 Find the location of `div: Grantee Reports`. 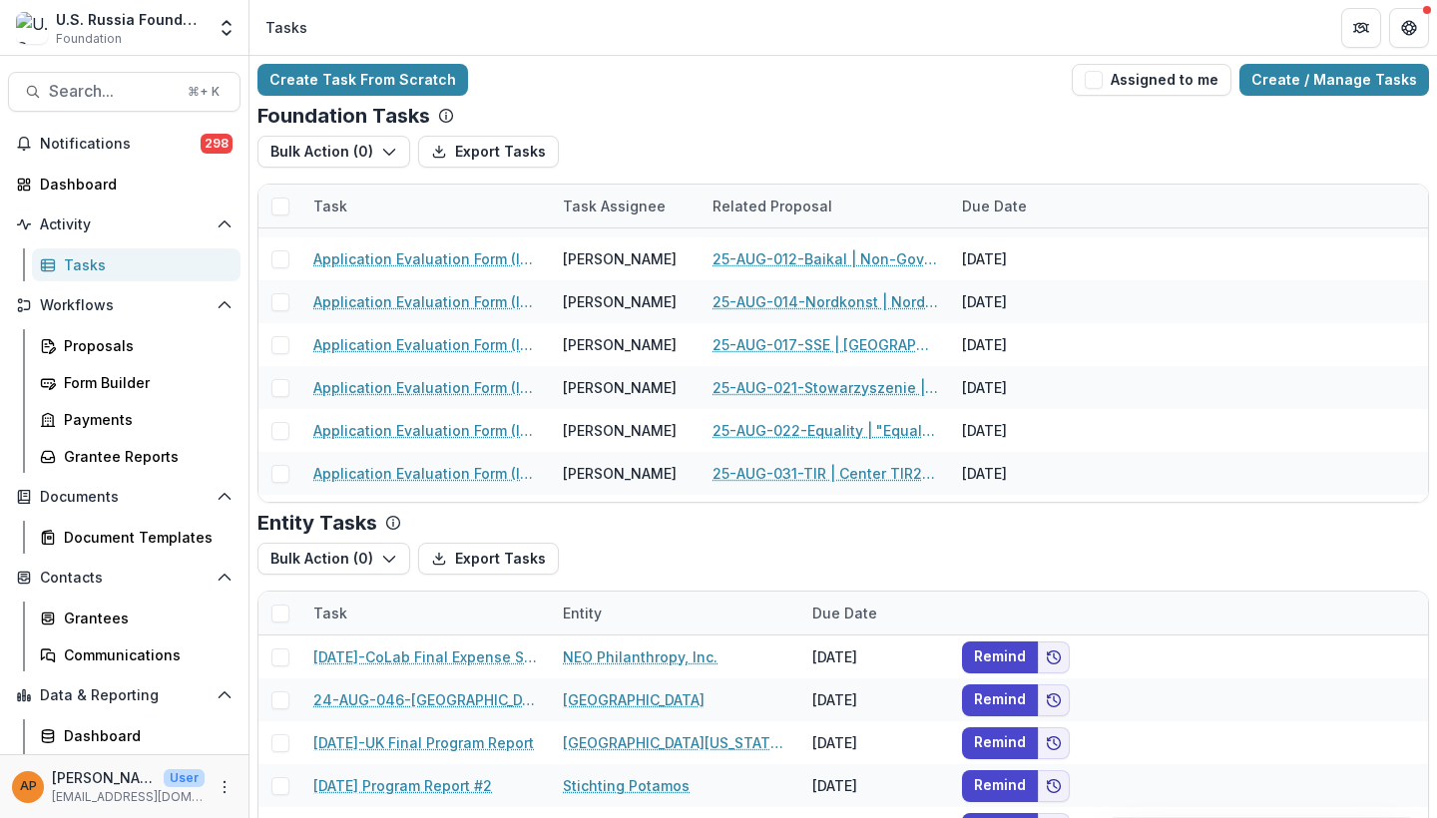

div: Grantee Reports is located at coordinates (144, 456).